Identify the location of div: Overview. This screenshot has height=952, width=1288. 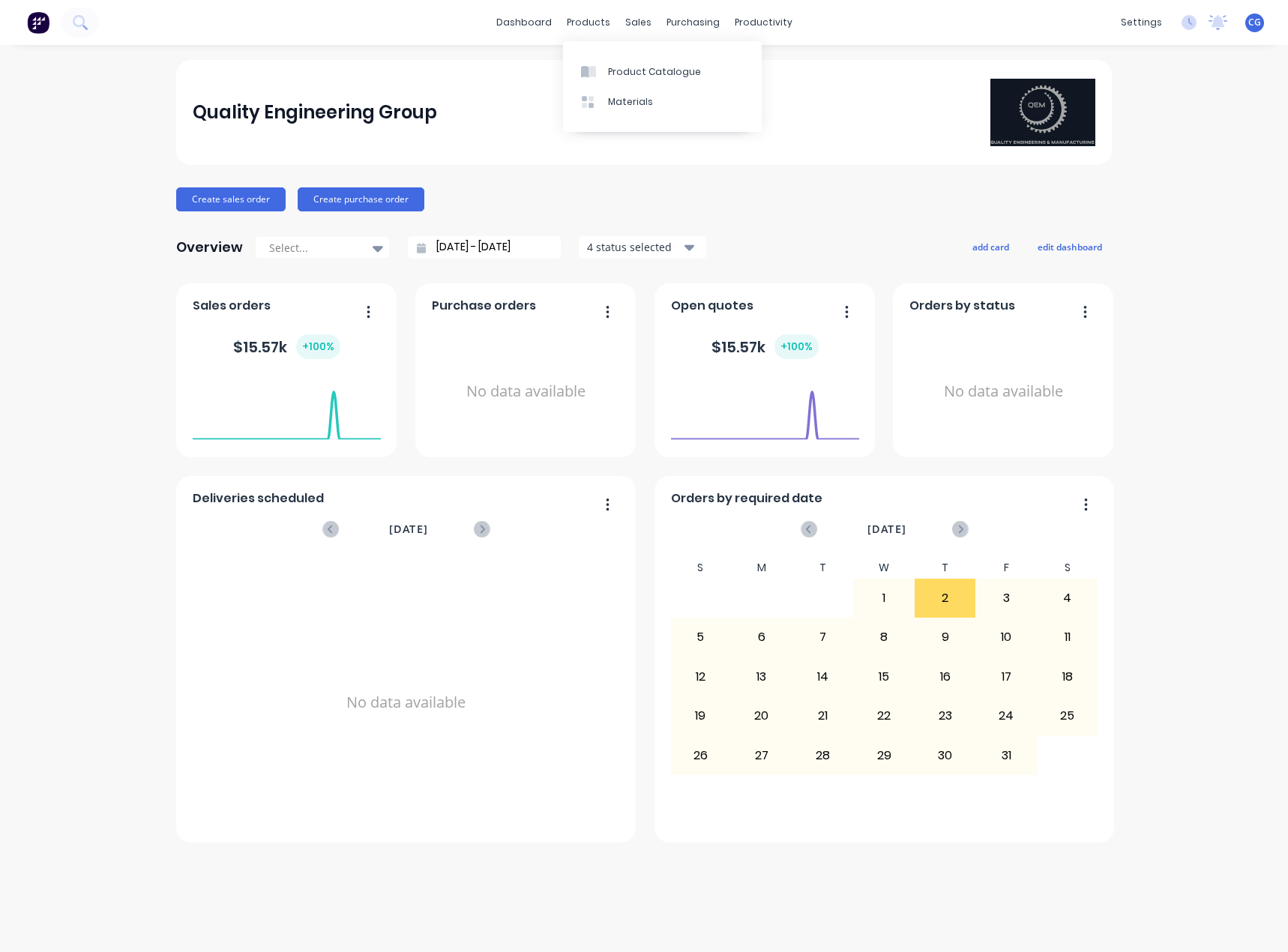
(209, 248).